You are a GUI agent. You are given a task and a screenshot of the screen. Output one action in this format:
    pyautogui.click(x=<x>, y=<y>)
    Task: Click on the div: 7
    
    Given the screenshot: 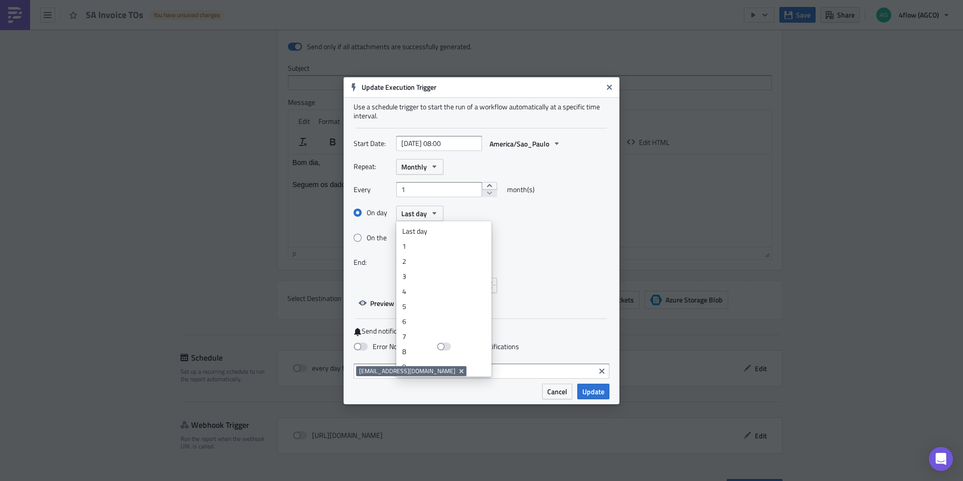 What is the action you would take?
    pyautogui.click(x=444, y=337)
    